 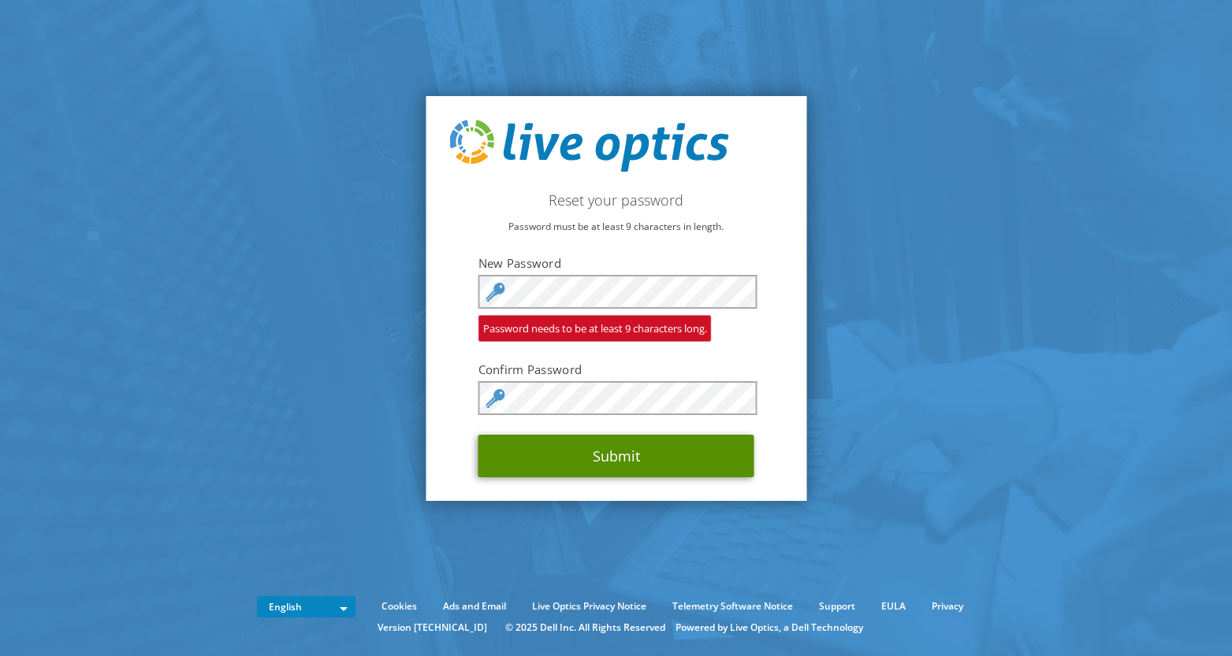 I want to click on li: © 2025 Dell Inc. All Rights Reserved, so click(x=585, y=628).